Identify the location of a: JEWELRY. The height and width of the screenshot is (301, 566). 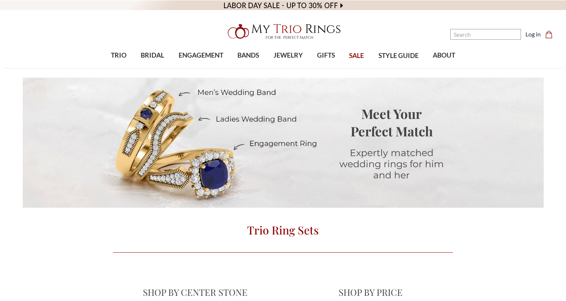
(287, 55).